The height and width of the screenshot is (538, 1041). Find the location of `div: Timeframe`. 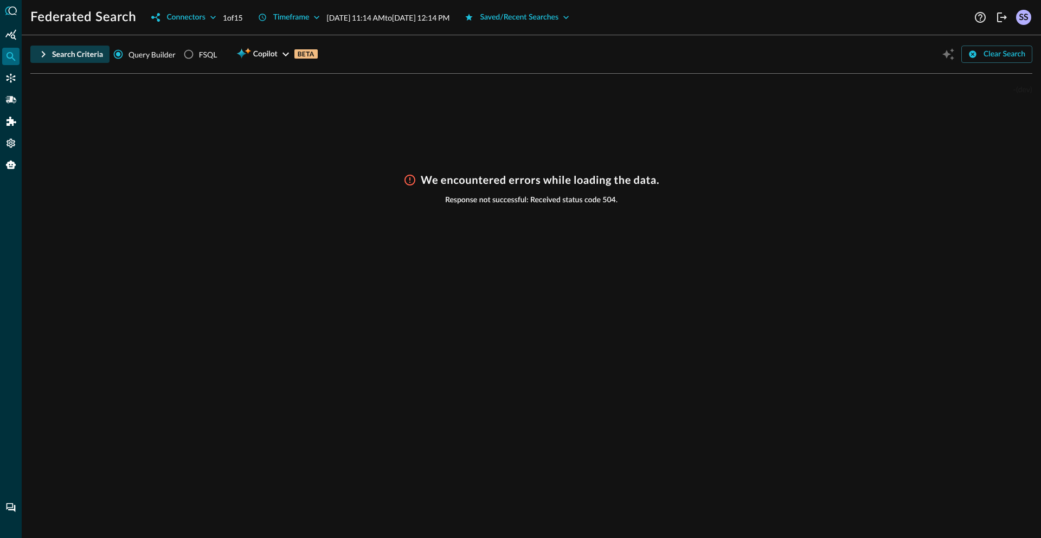

div: Timeframe is located at coordinates (291, 17).